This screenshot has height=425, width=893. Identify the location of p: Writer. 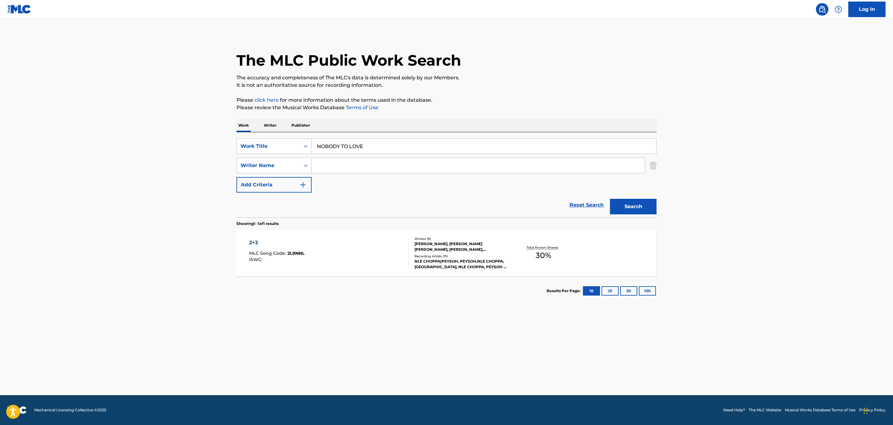
(270, 125).